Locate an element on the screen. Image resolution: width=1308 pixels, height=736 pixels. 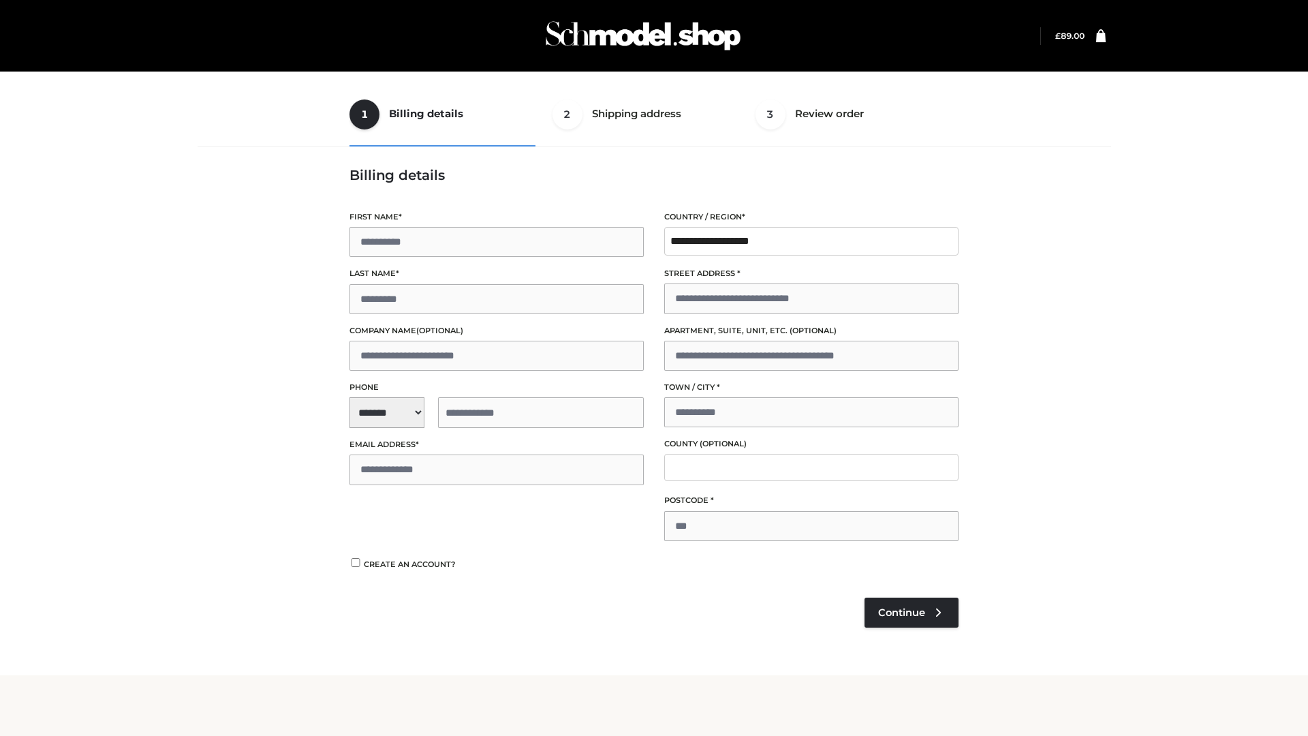
span: Create an account? is located at coordinates (409, 564).